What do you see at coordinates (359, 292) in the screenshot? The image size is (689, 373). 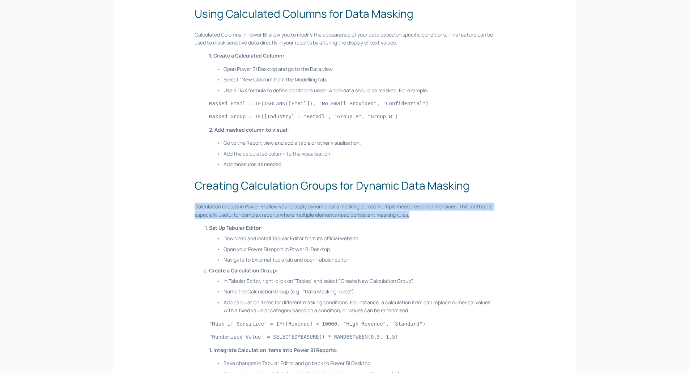 I see `p: Name the Calculation Group (e.g., "Data Masking Rules").` at bounding box center [359, 292].